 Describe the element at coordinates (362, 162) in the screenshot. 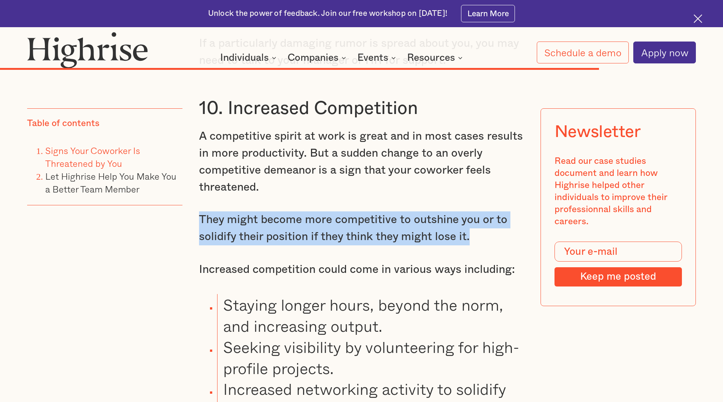

I see `p: A competitive spirit at work is great and in most cases results in more productivity. But a sudde...` at that location.